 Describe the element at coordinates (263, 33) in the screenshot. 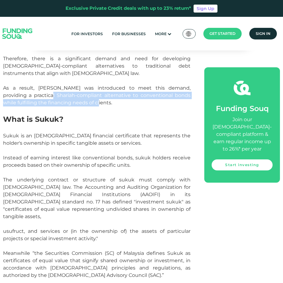

I see `span: Sign in` at that location.